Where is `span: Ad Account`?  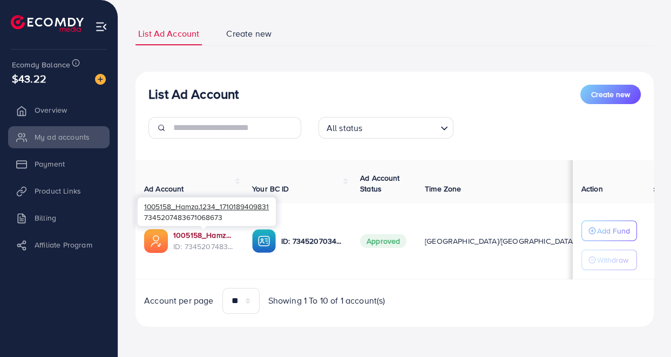
span: Ad Account is located at coordinates (164, 189).